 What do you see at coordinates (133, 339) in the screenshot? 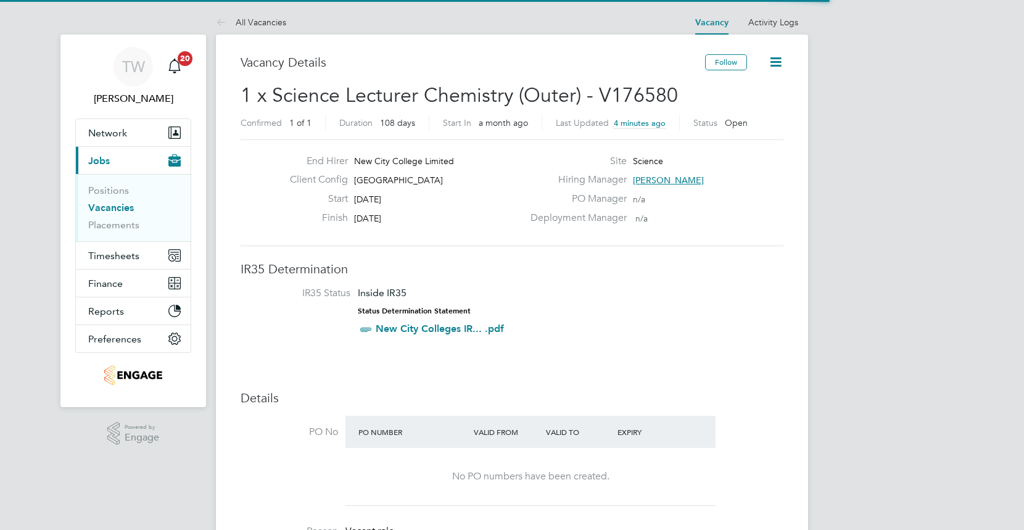
I see `button: Preferences` at bounding box center [133, 339].